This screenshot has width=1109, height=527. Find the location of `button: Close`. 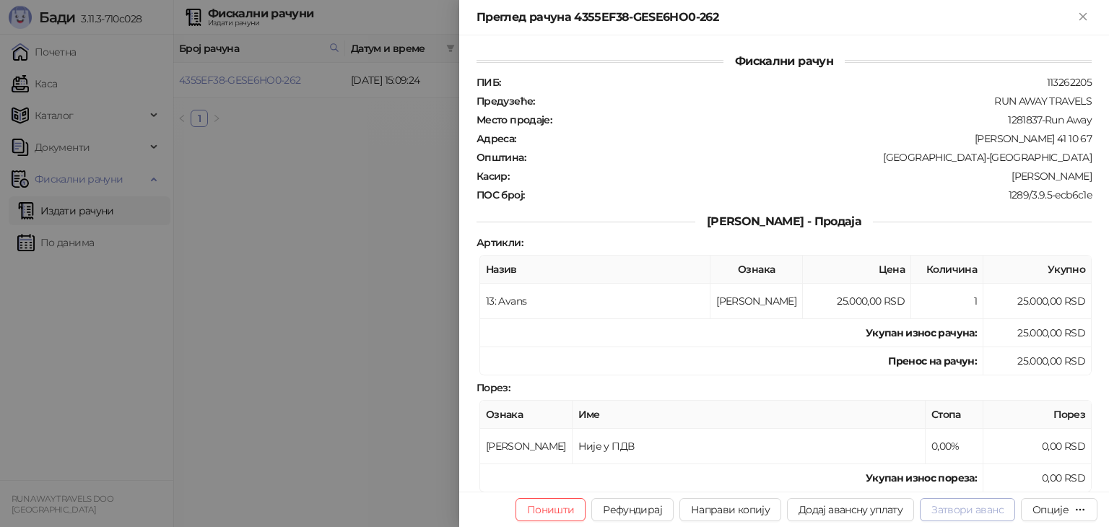

button: Close is located at coordinates (1083, 17).